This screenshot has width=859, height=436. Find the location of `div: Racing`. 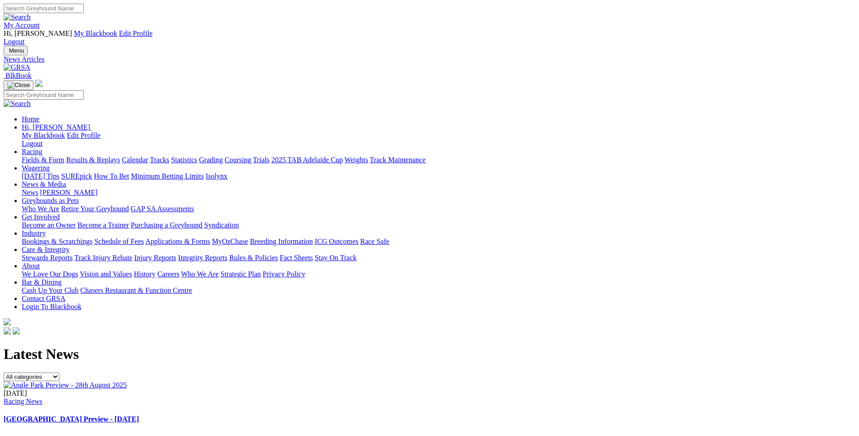

div: Racing is located at coordinates (438, 160).